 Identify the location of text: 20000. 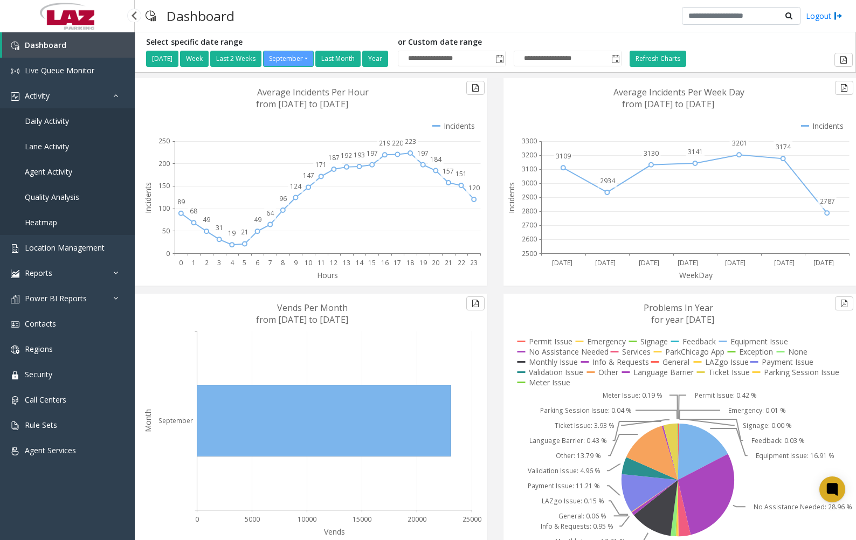
(417, 519).